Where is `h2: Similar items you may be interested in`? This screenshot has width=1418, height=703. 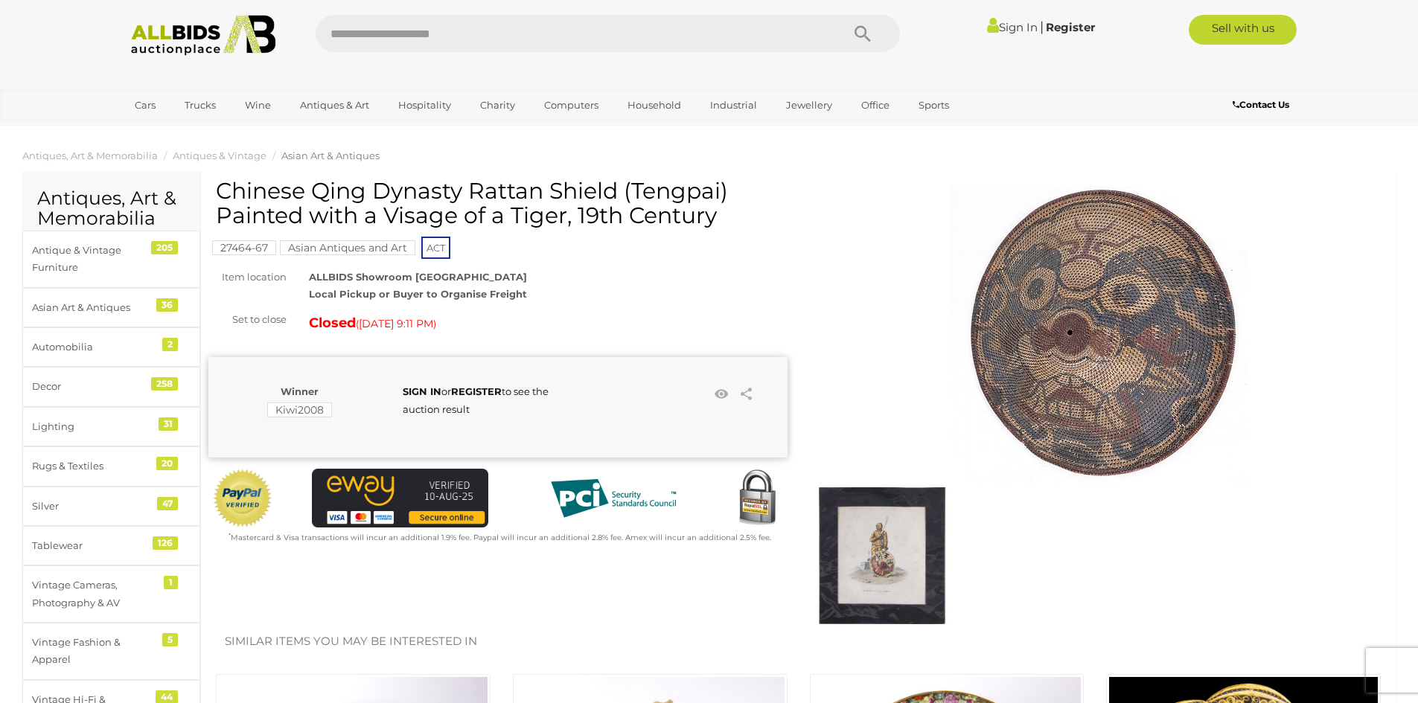
h2: Similar items you may be interested in is located at coordinates (798, 642).